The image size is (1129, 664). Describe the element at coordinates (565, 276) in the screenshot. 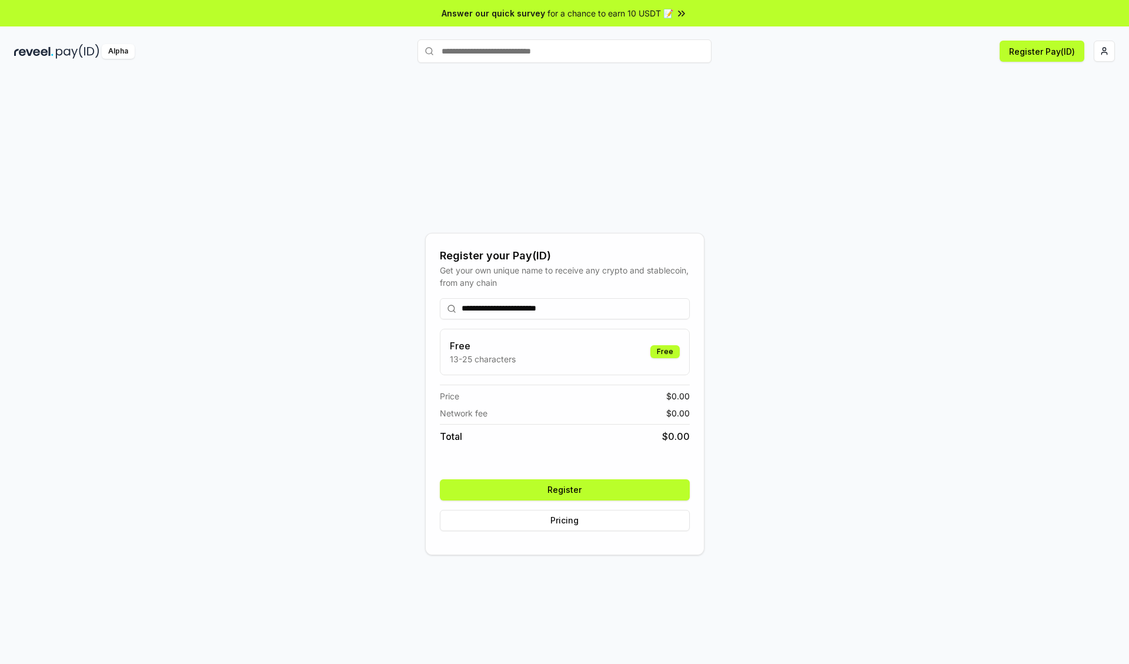

I see `div: Get your own unique name to receive any crypto and stablecoin, from any chain` at that location.